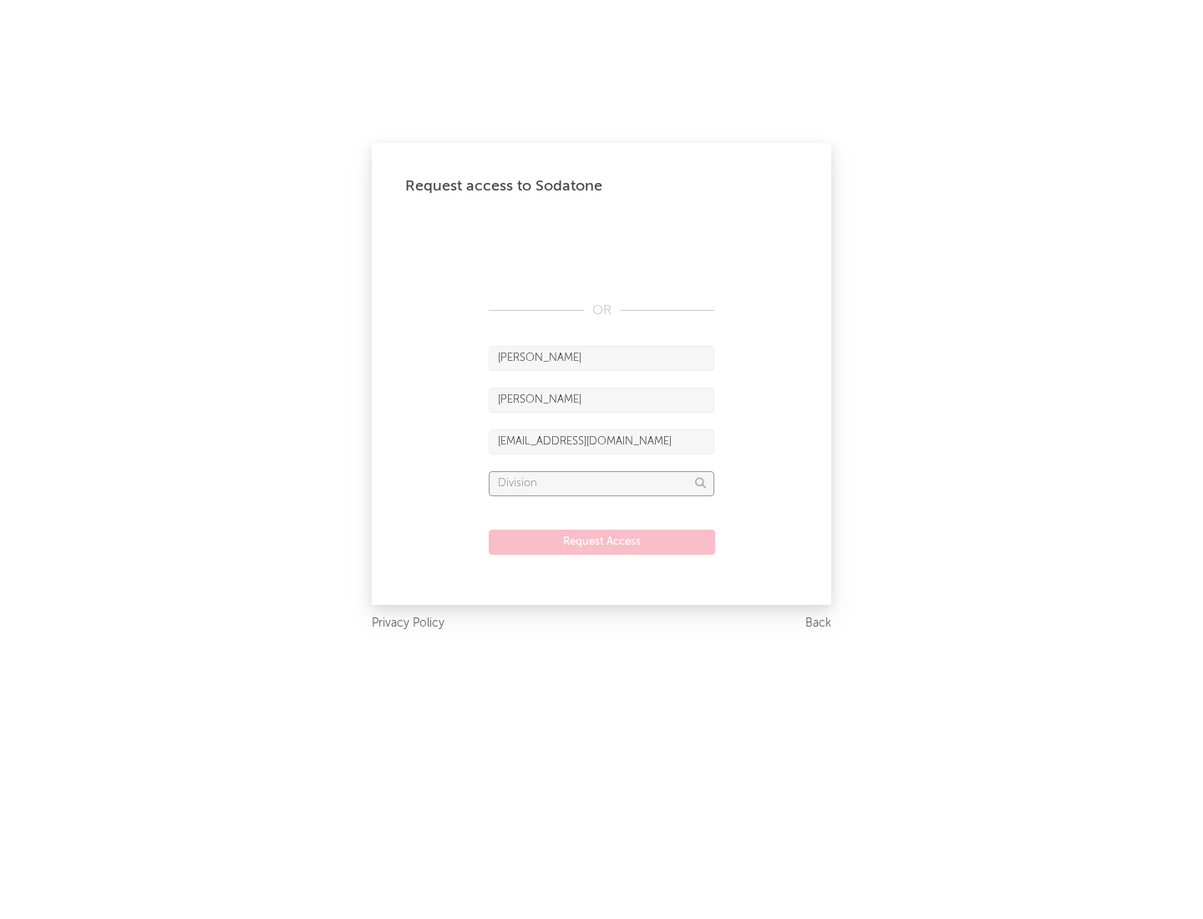 This screenshot has height=919, width=1203. What do you see at coordinates (602, 442) in the screenshot?
I see `input: Email` at bounding box center [602, 442].